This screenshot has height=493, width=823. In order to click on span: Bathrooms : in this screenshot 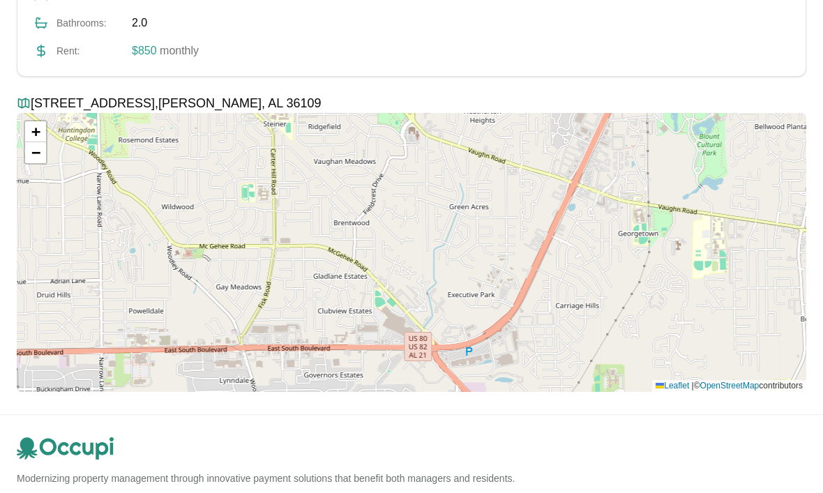, I will do `click(90, 24)`.